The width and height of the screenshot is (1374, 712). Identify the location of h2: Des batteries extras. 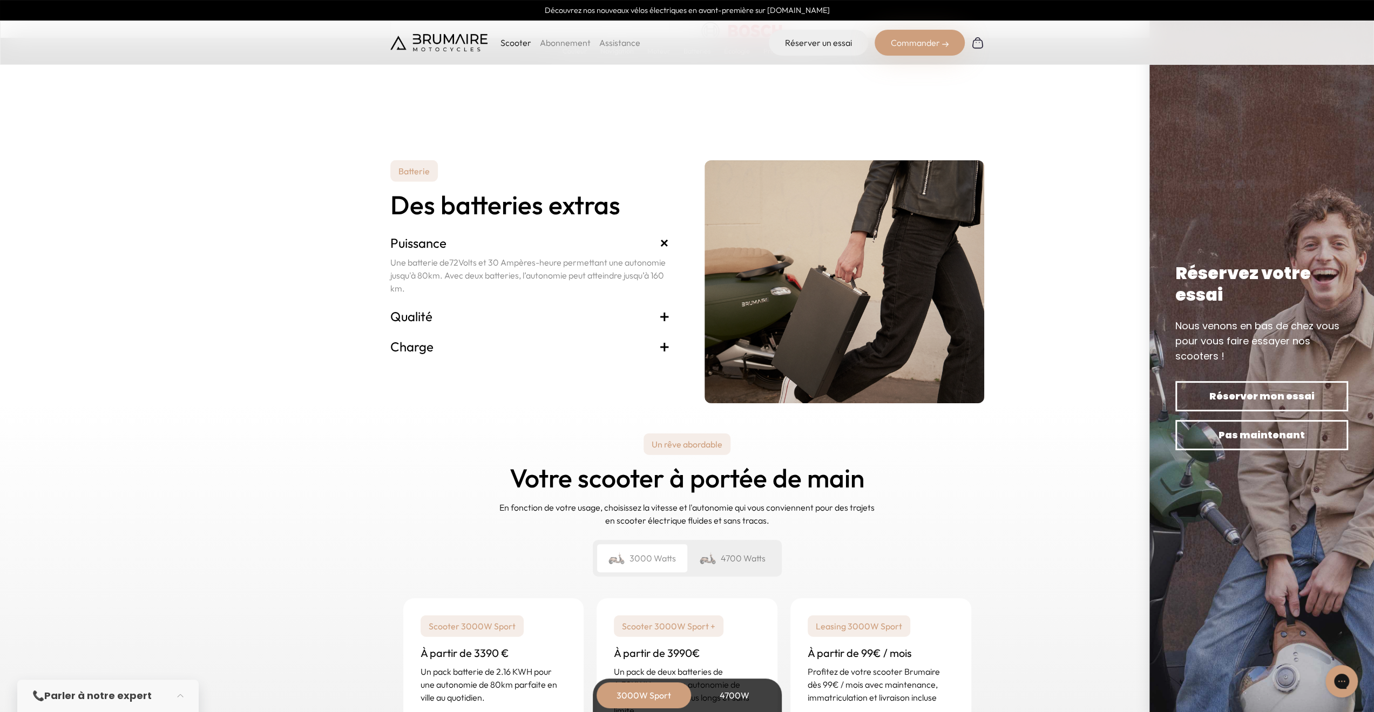
(530, 205).